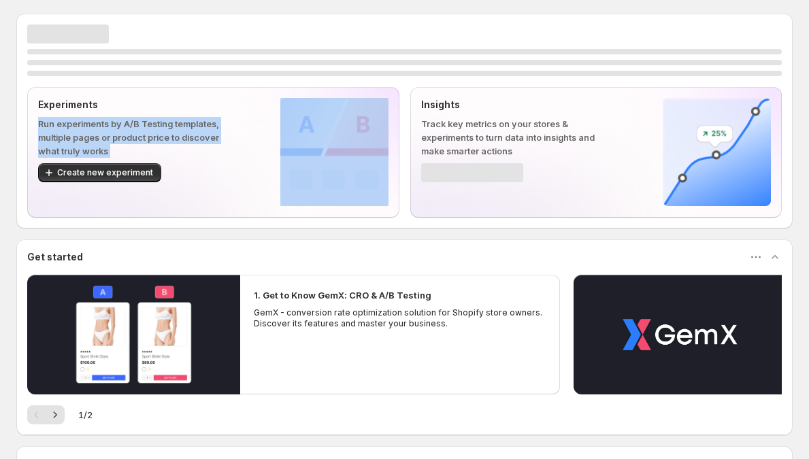 The image size is (809, 459). Describe the element at coordinates (400, 319) in the screenshot. I see `p: GemX - conversion rate optimization solution for Shopify store owners. Discover its features and ...` at that location.